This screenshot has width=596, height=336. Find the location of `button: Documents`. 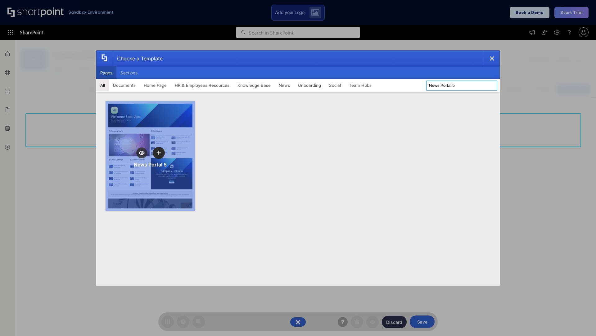

button: Documents is located at coordinates (124, 85).